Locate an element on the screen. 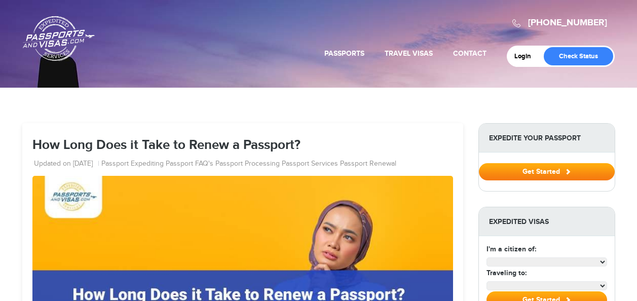  a: Passport Renewal is located at coordinates (368, 164).